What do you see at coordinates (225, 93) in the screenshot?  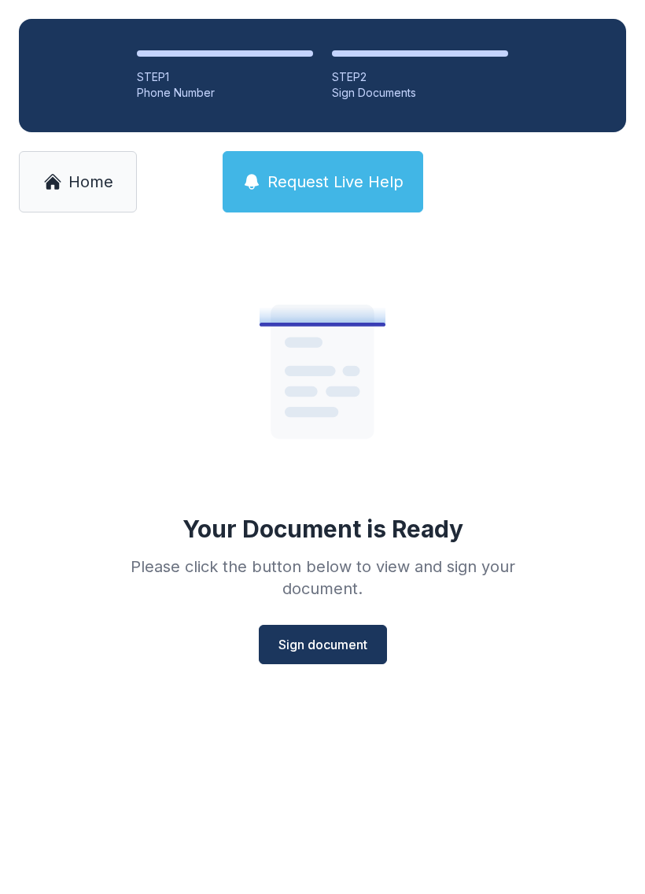 I see `div: Phone Number` at bounding box center [225, 93].